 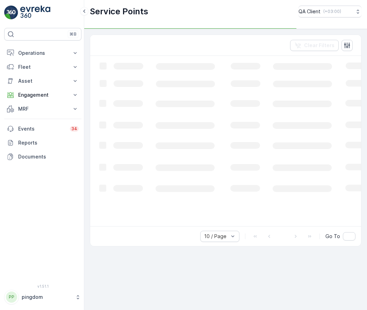 What do you see at coordinates (43, 67) in the screenshot?
I see `button: Fleet` at bounding box center [43, 67].